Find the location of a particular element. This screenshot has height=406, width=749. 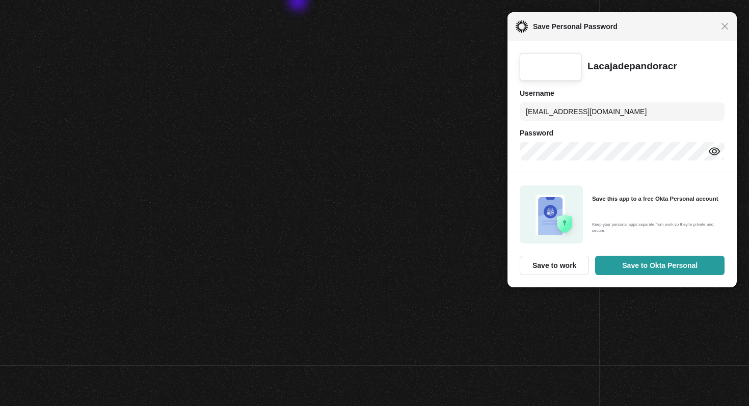

span: Keep your personal apps separate from work so they're private and secure. is located at coordinates (657, 228).